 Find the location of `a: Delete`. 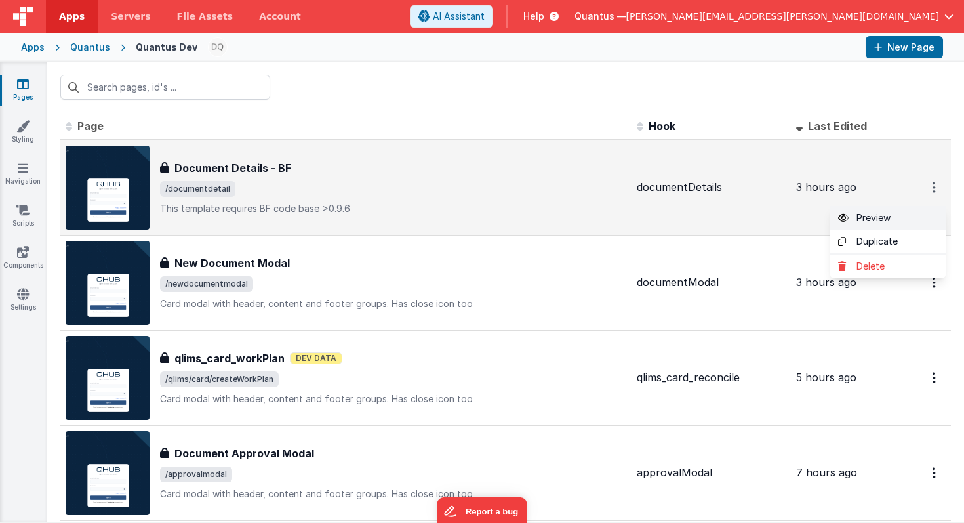

a: Delete is located at coordinates (888, 266).